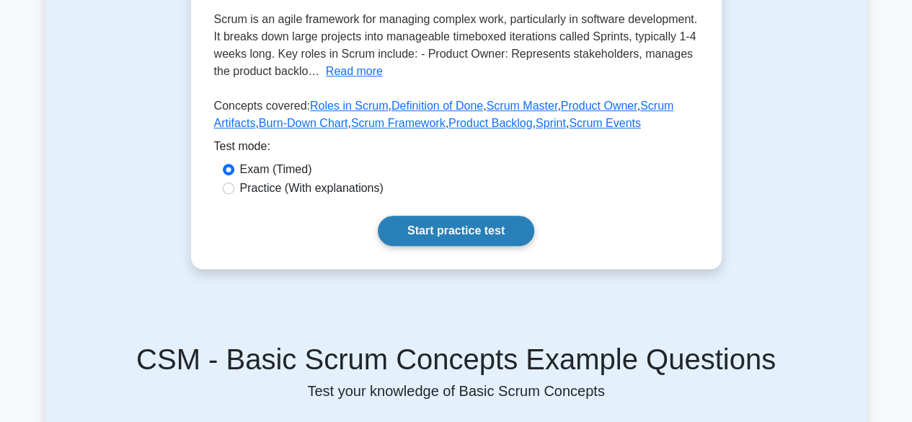 The image size is (912, 422). I want to click on p: Test your knowledge of Basic Scrum Concepts, so click(456, 391).